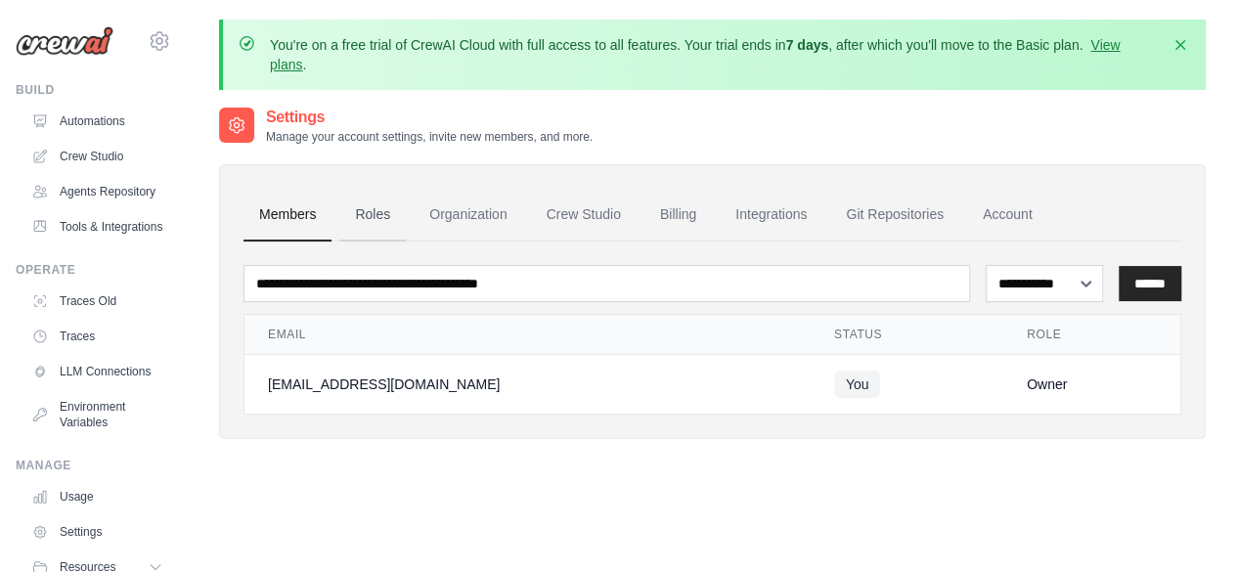 The width and height of the screenshot is (1237, 572). Describe the element at coordinates (1091, 334) in the screenshot. I see `th: Role` at that location.